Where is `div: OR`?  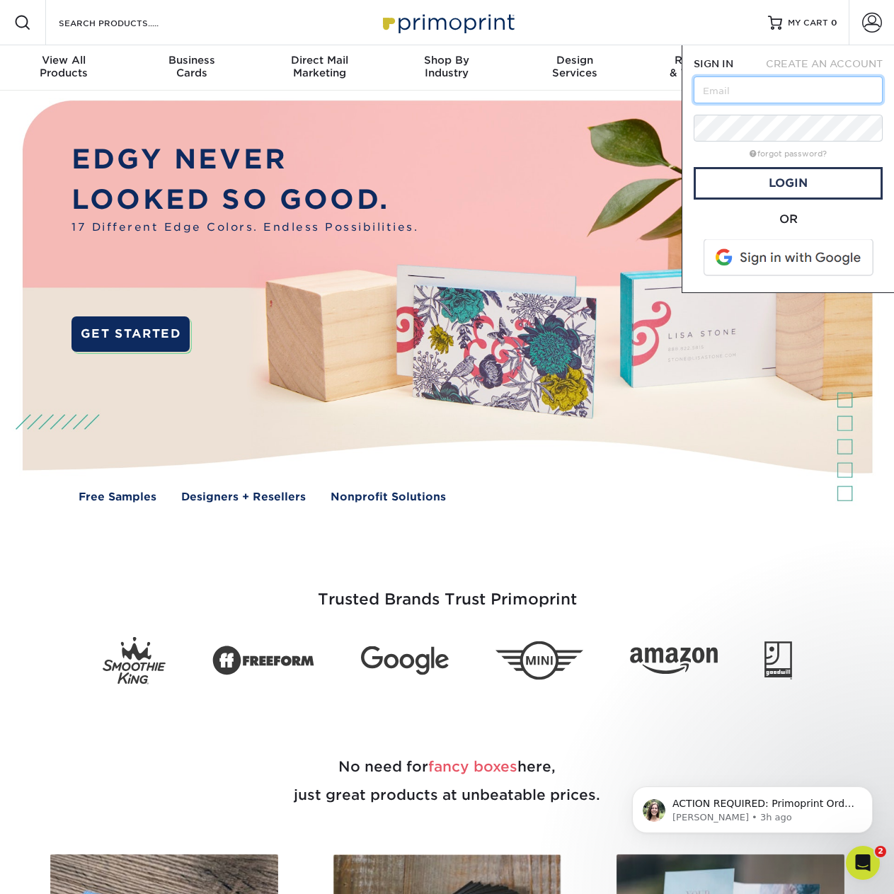
div: OR is located at coordinates (788, 219).